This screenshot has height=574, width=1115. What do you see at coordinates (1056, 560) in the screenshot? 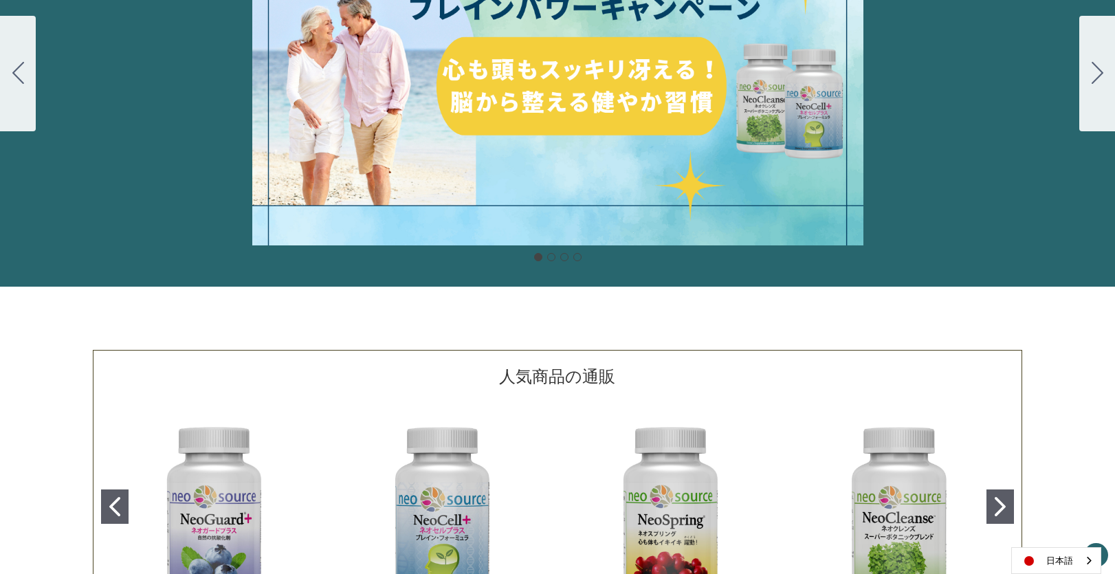
I see `aside: Language selected: 日本語` at bounding box center [1056, 560].